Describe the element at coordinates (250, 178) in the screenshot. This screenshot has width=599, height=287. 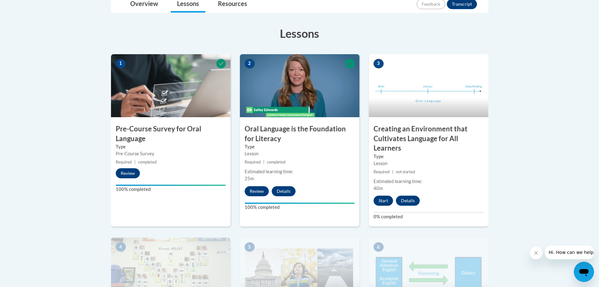
I see `span: 25m` at that location.